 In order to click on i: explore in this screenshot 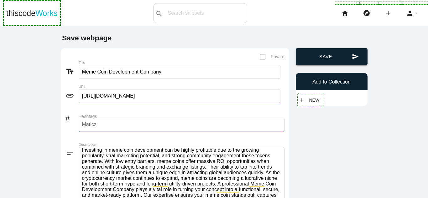, I will do `click(367, 13)`.